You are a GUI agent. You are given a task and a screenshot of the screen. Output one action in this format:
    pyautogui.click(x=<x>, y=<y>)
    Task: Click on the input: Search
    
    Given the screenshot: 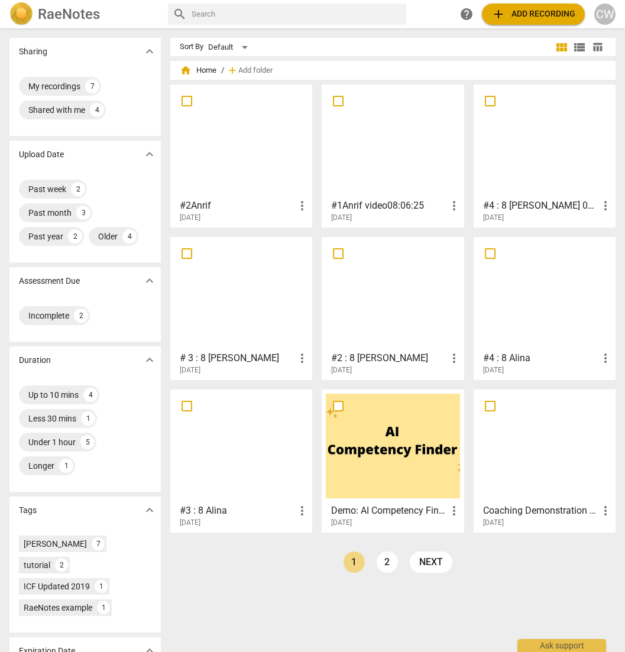 What is the action you would take?
    pyautogui.click(x=296, y=14)
    